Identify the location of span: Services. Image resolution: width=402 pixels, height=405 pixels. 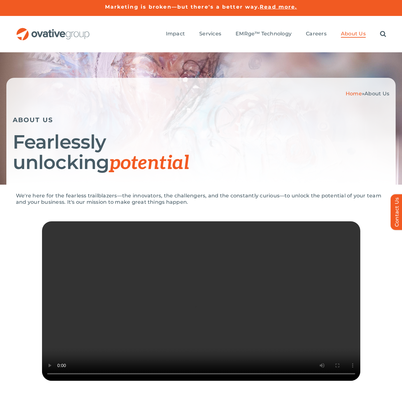
(210, 34).